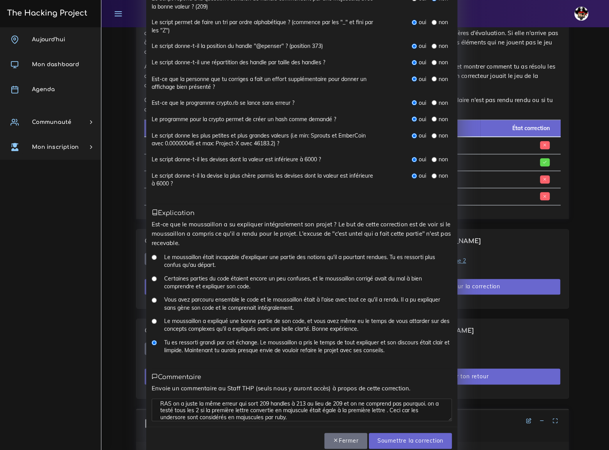 This screenshot has width=609, height=450. Describe the element at coordinates (302, 234) in the screenshot. I see `p: Est-ce que le moussaillon a su expliquer intégralement son projet ? Le but de cette correction es...` at that location.